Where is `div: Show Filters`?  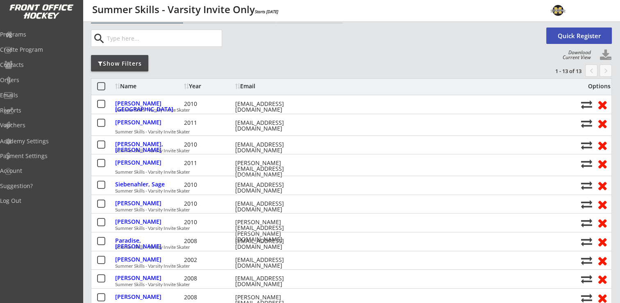 div: Show Filters is located at coordinates (120, 64).